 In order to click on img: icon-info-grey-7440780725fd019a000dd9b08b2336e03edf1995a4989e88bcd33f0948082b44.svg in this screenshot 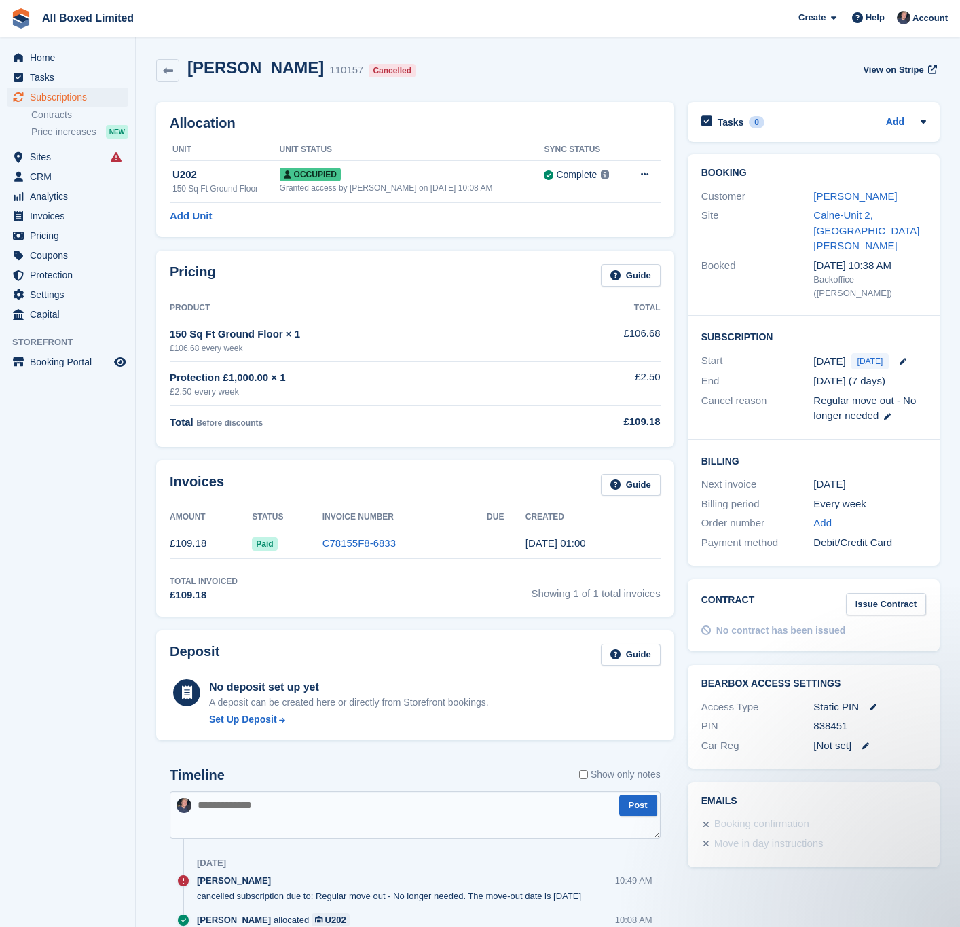, I will do `click(605, 174)`.